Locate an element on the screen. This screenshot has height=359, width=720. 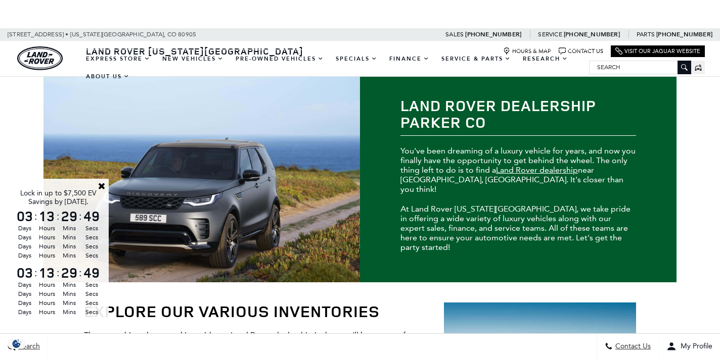
a: Research is located at coordinates (545, 59).